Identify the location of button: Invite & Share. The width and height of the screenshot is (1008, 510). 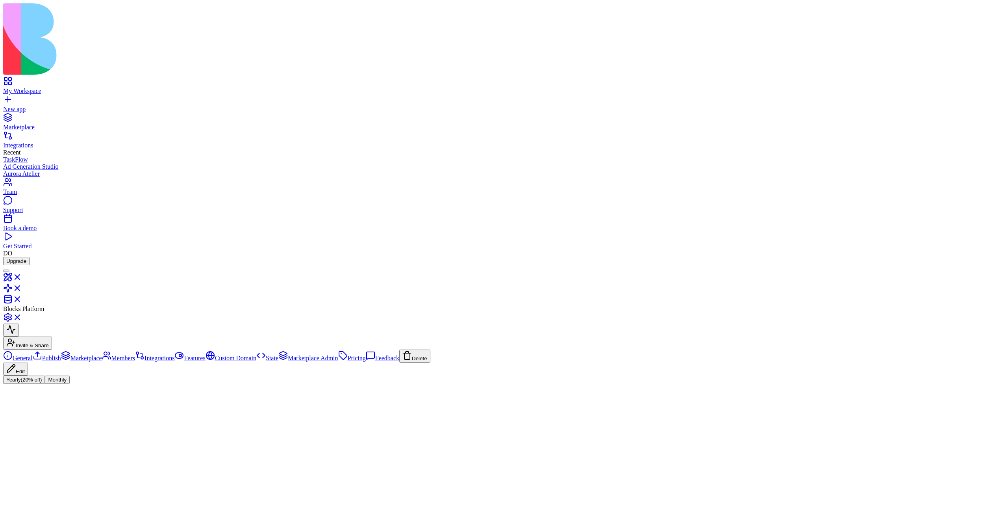
(28, 343).